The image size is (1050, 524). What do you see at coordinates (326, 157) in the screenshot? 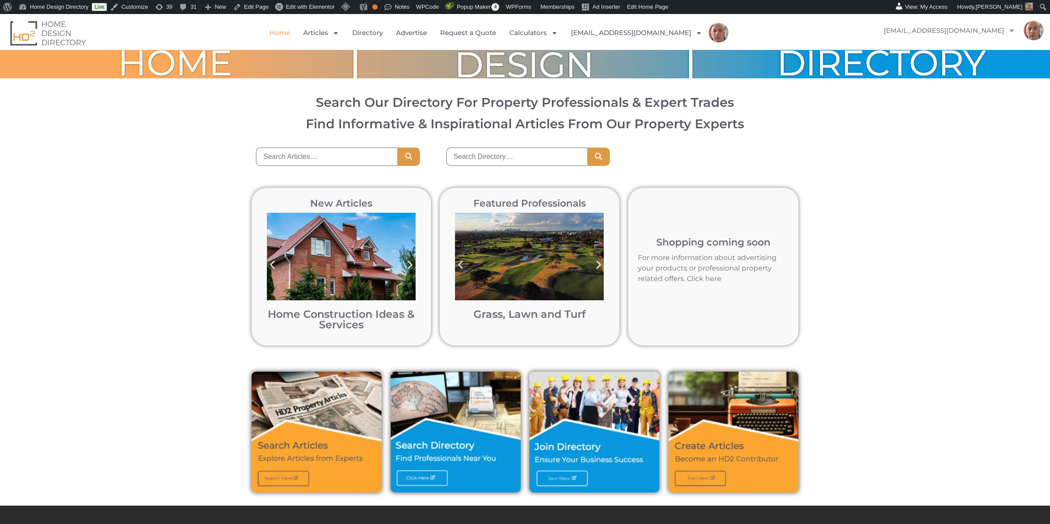
I see `input: Search Articles....` at bounding box center [326, 157].